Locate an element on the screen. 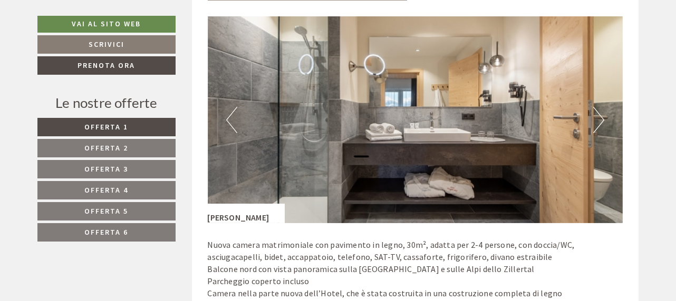 The height and width of the screenshot is (301, 676). small: 17:27 is located at coordinates (87, 55).